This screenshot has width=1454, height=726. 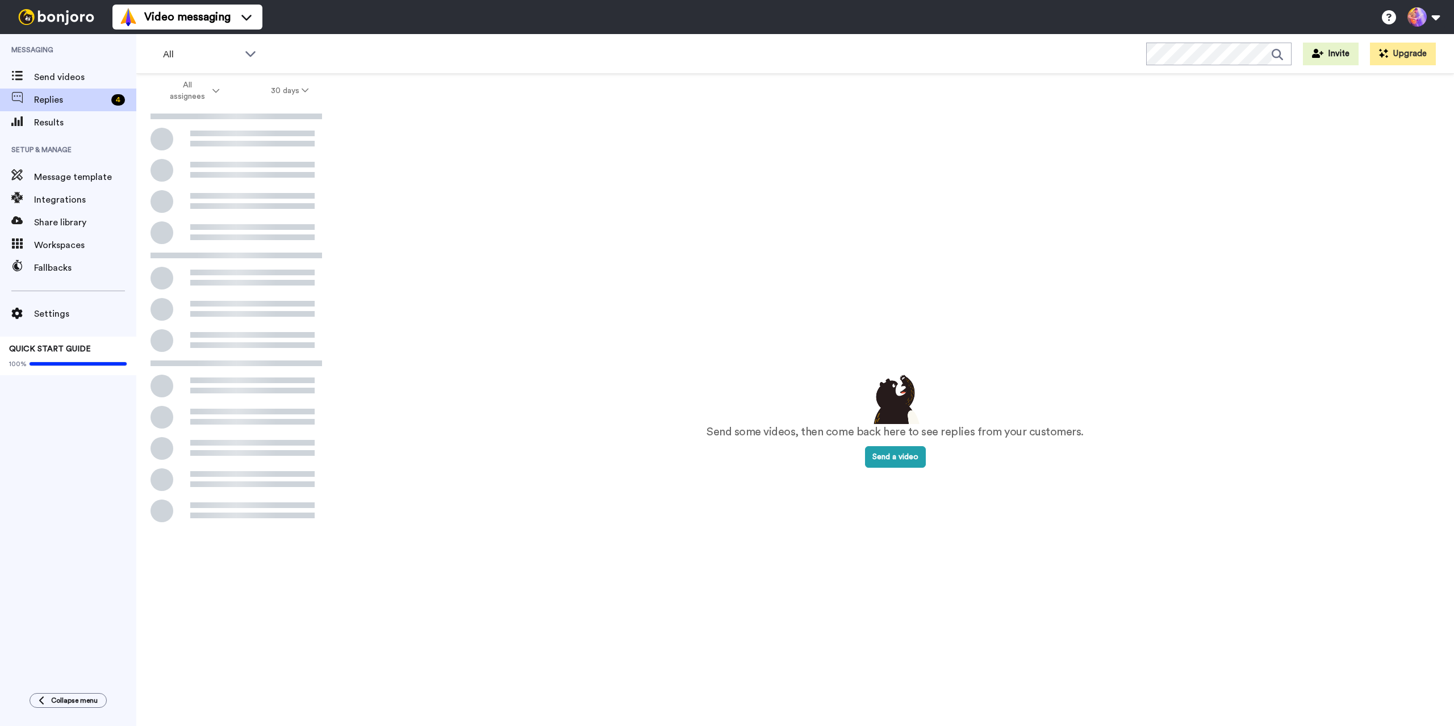 I want to click on span: All assignees, so click(x=187, y=91).